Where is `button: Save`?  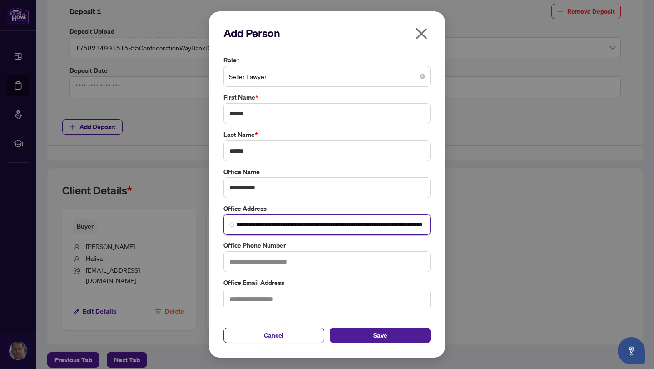 button: Save is located at coordinates (380, 335).